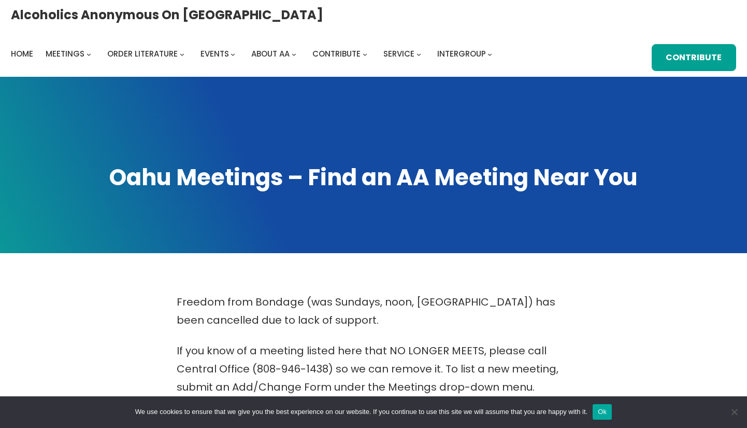 Image resolution: width=747 pixels, height=428 pixels. What do you see at coordinates (22, 54) in the screenshot?
I see `a: Home` at bounding box center [22, 54].